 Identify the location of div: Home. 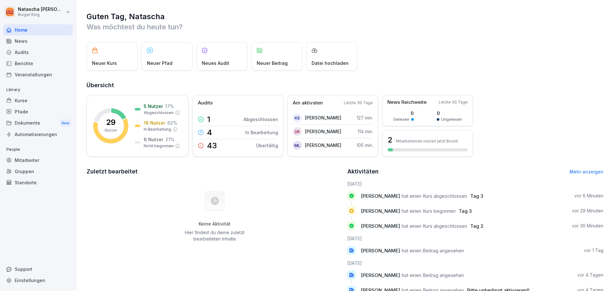
(38, 30).